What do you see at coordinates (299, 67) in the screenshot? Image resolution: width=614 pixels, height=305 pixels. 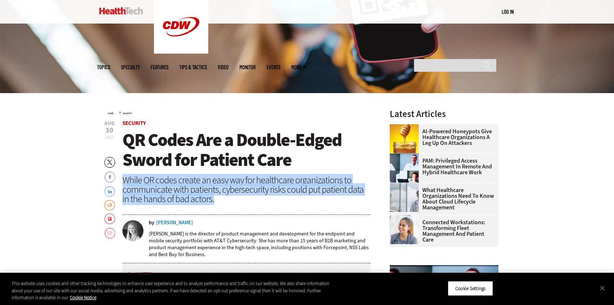 I see `span: More` at bounding box center [299, 67].